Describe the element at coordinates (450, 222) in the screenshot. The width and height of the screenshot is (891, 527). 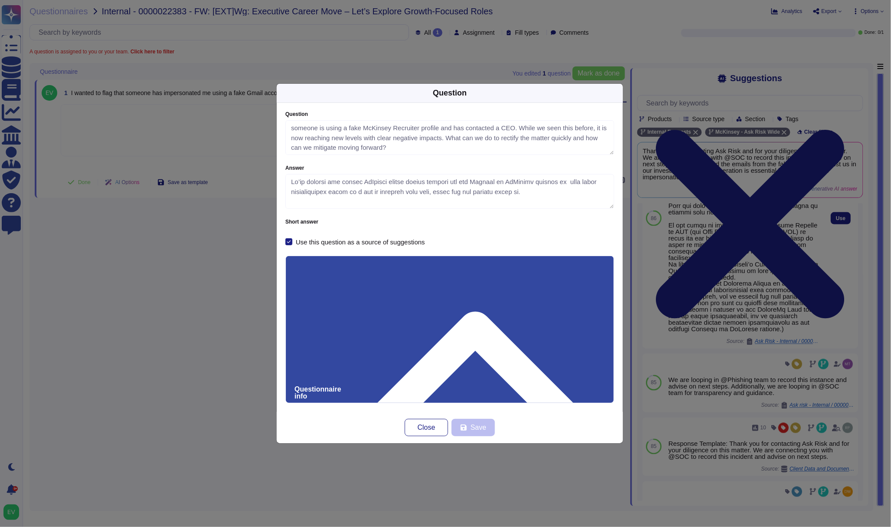
I see `label: Short answer` at that location.